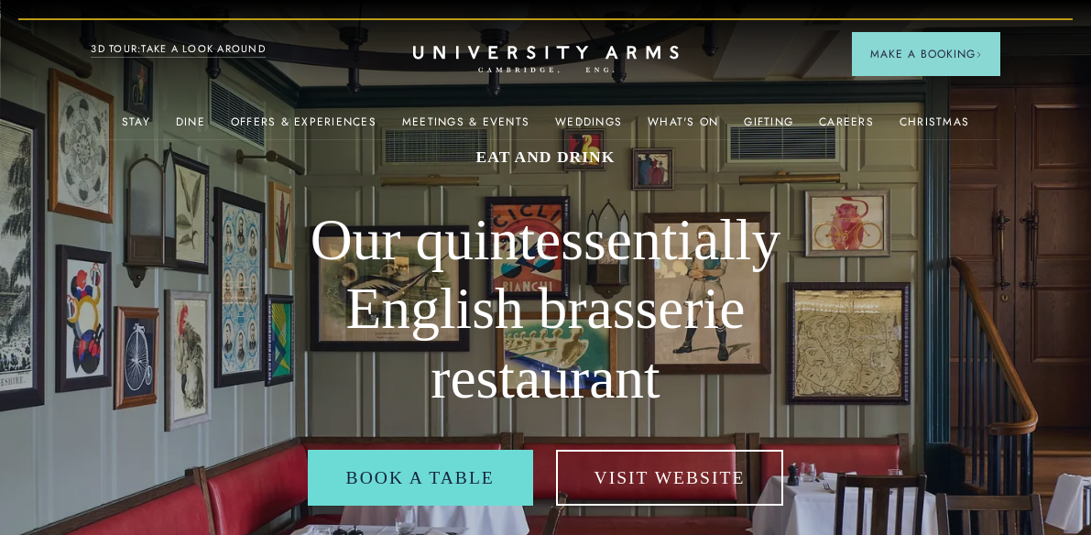  I want to click on button: Make a BookingArrow icon, so click(926, 54).